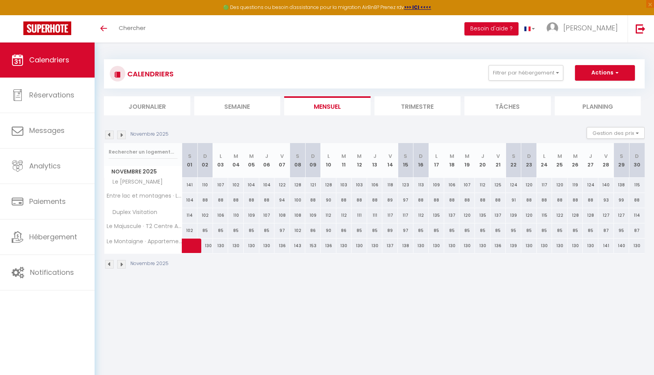  Describe the element at coordinates (498, 245) in the screenshot. I see `div: 136` at that location.